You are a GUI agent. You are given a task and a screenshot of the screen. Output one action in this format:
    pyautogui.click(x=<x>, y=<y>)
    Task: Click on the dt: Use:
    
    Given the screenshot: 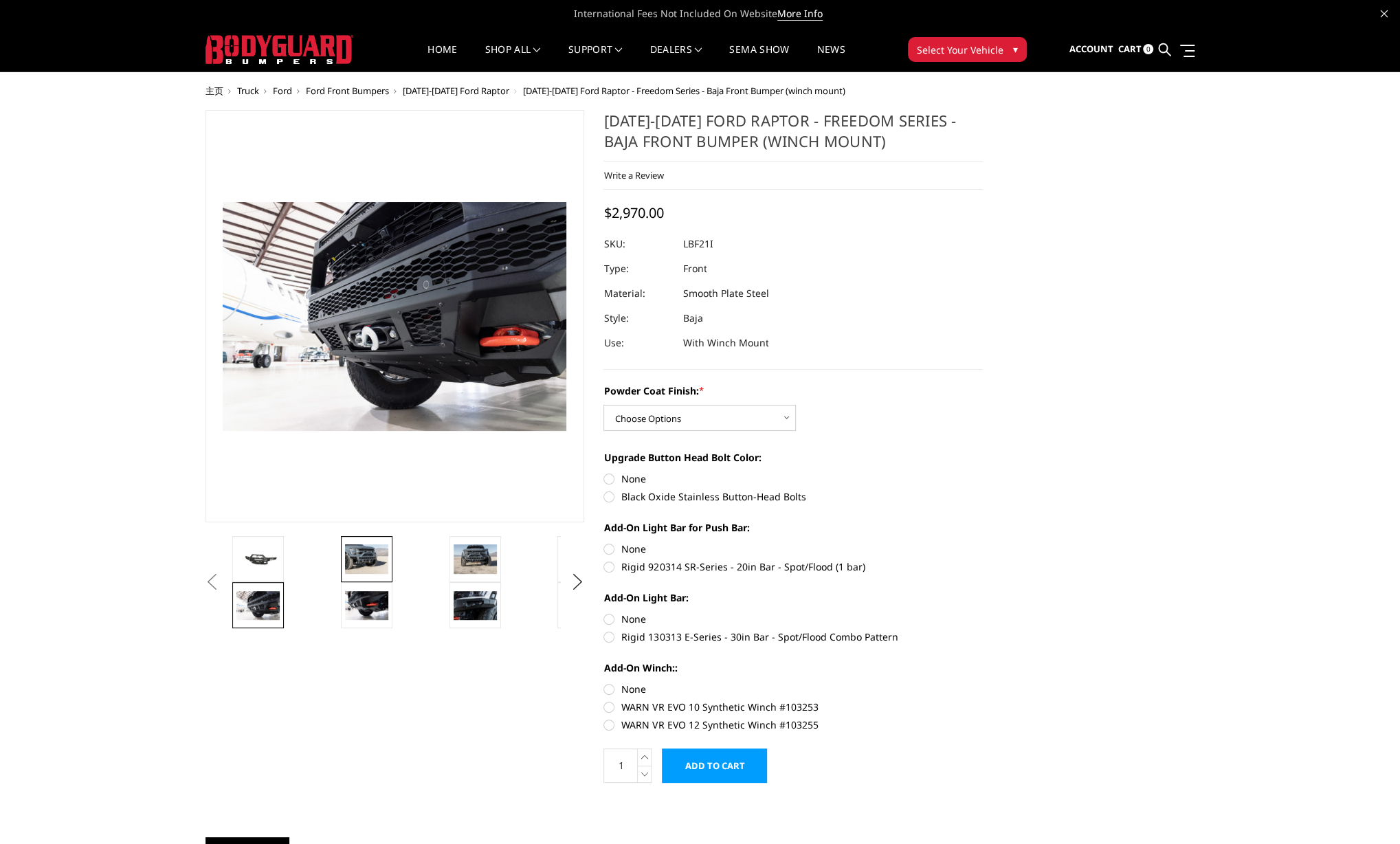 What is the action you would take?
    pyautogui.click(x=638, y=343)
    